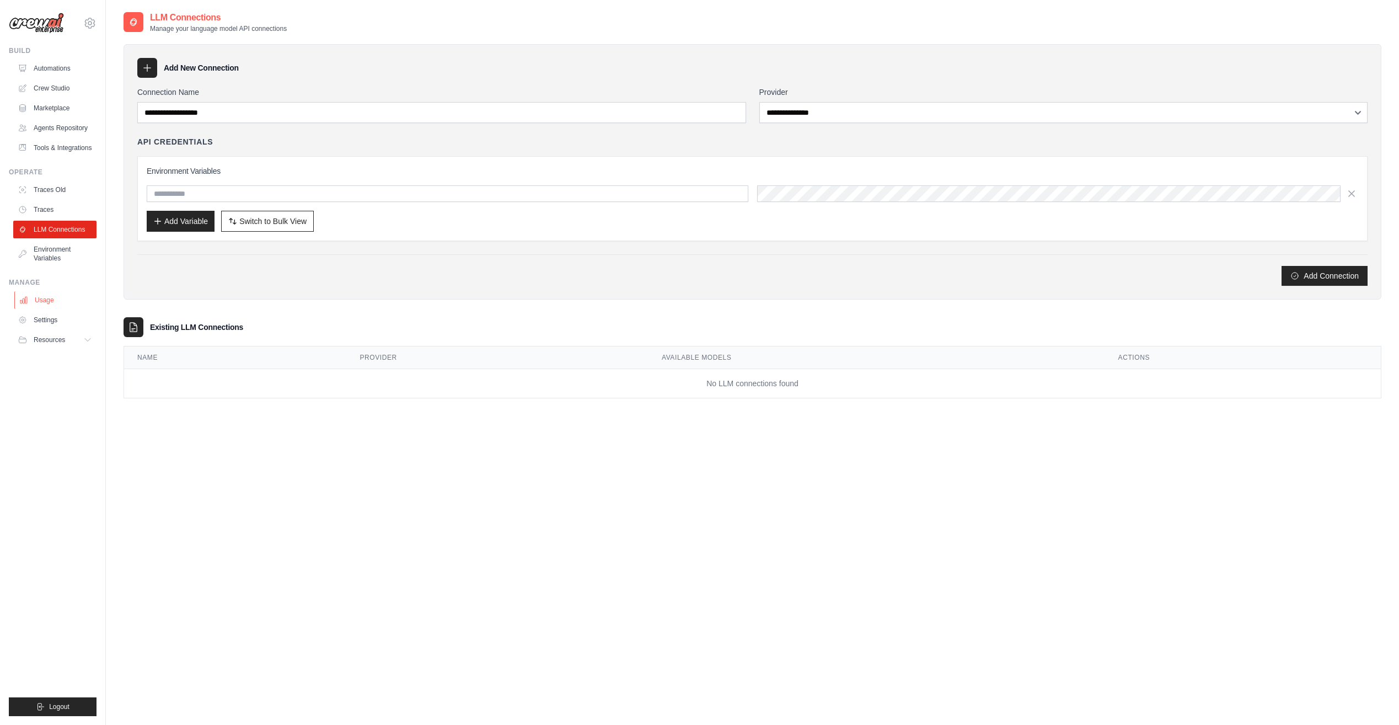 This screenshot has height=725, width=1399. Describe the element at coordinates (442, 92) in the screenshot. I see `label: Connection Name` at that location.